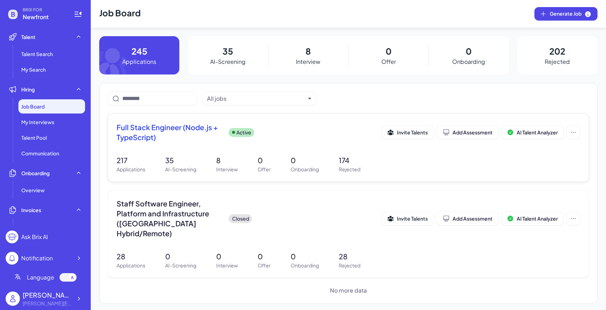 The image size is (606, 310). Describe the element at coordinates (33, 106) in the screenshot. I see `span: Job Board` at that location.